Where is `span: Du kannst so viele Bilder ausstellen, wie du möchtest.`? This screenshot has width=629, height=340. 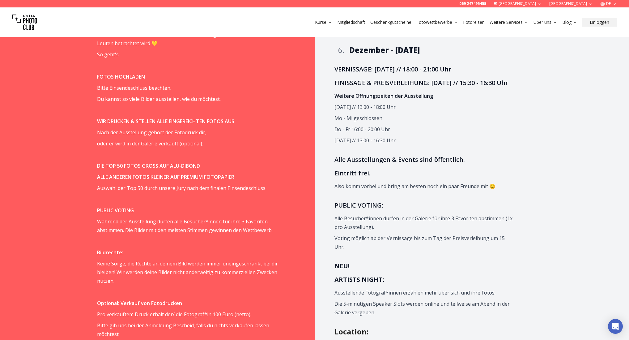
span: Du kannst so viele Bilder ausstellen, wie du möchtest. is located at coordinates (159, 99).